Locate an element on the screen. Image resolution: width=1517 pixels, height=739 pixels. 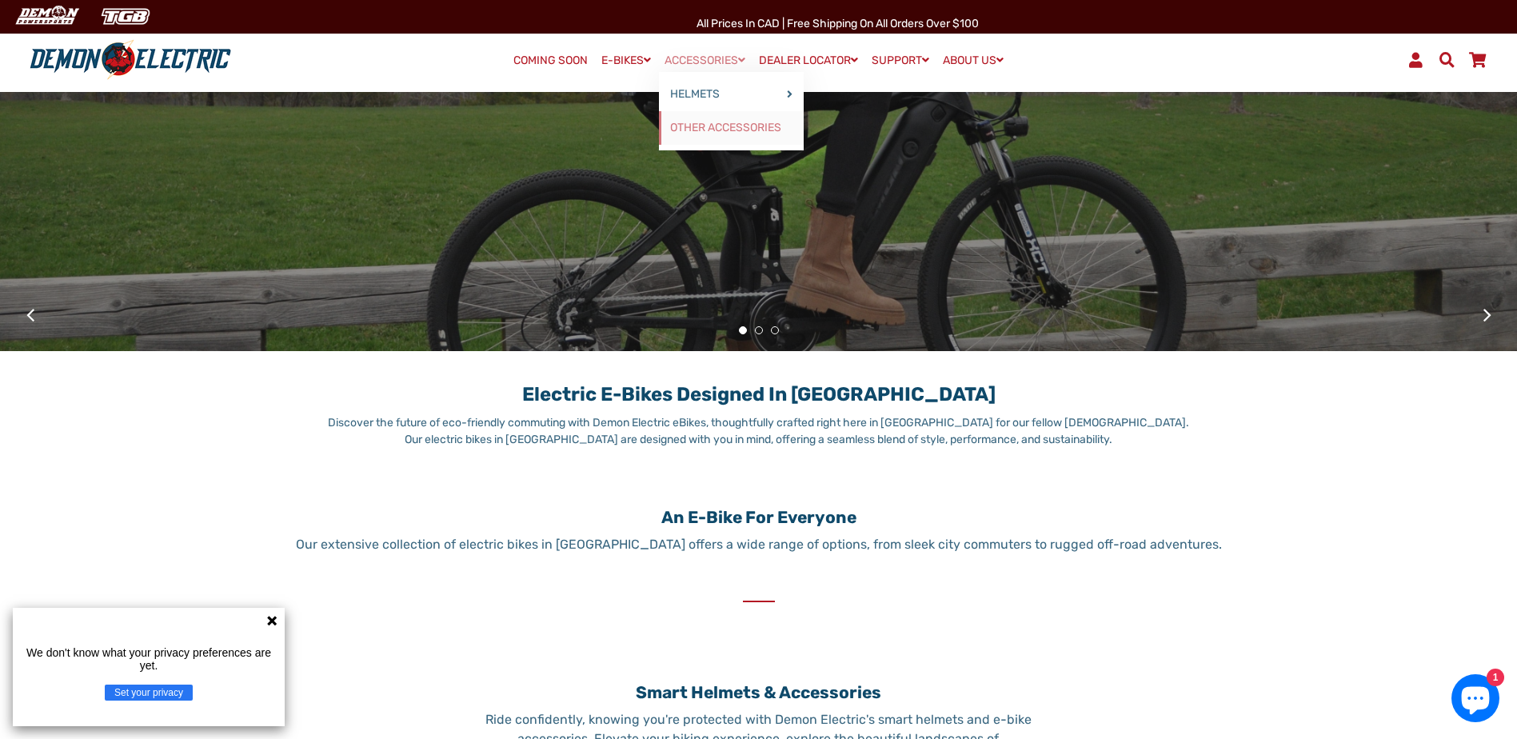
a: ACCESSORIES is located at coordinates (705, 60).